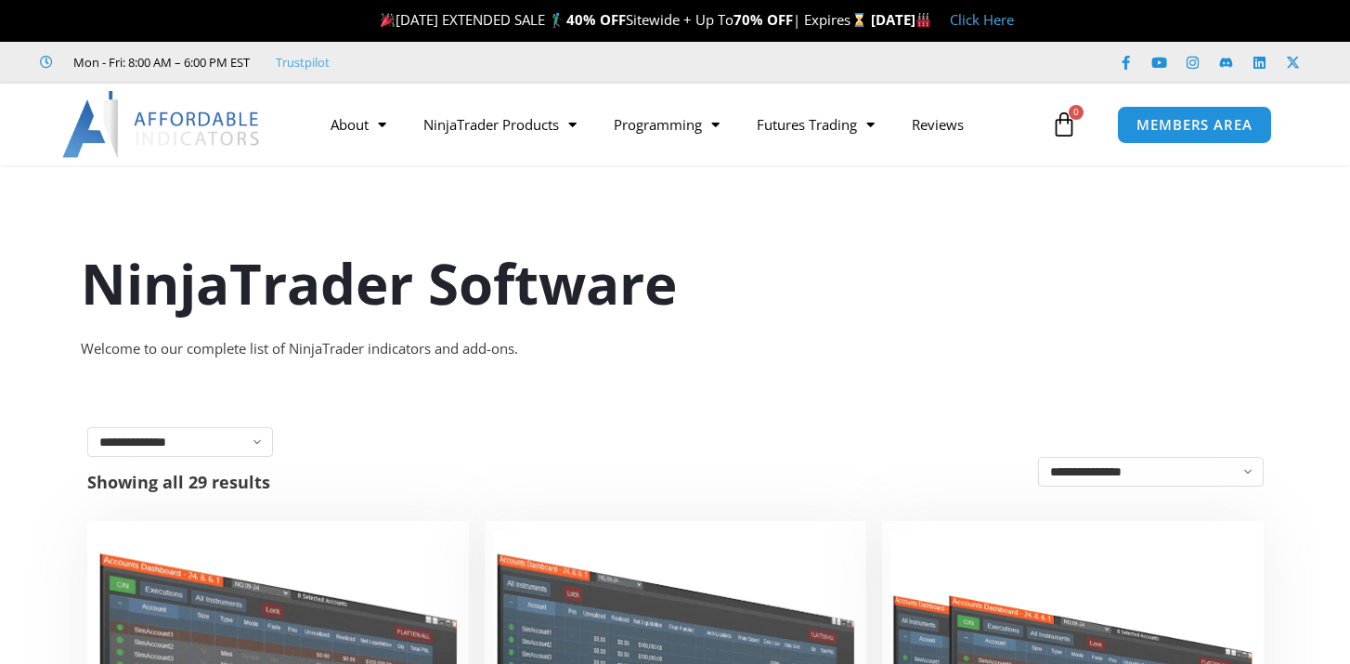 The height and width of the screenshot is (664, 1350). Describe the element at coordinates (1194, 124) in the screenshot. I see `a: MEMBERS AREA` at that location.